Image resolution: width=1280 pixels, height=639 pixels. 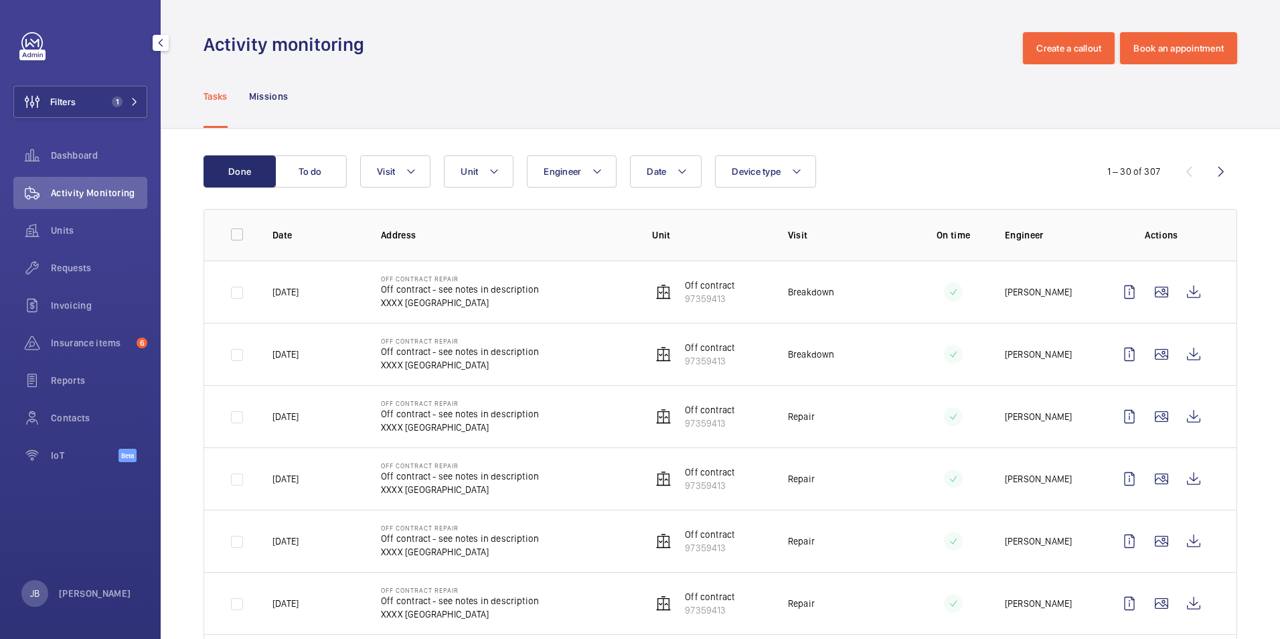 I want to click on button: Create a callout, so click(x=1068, y=48).